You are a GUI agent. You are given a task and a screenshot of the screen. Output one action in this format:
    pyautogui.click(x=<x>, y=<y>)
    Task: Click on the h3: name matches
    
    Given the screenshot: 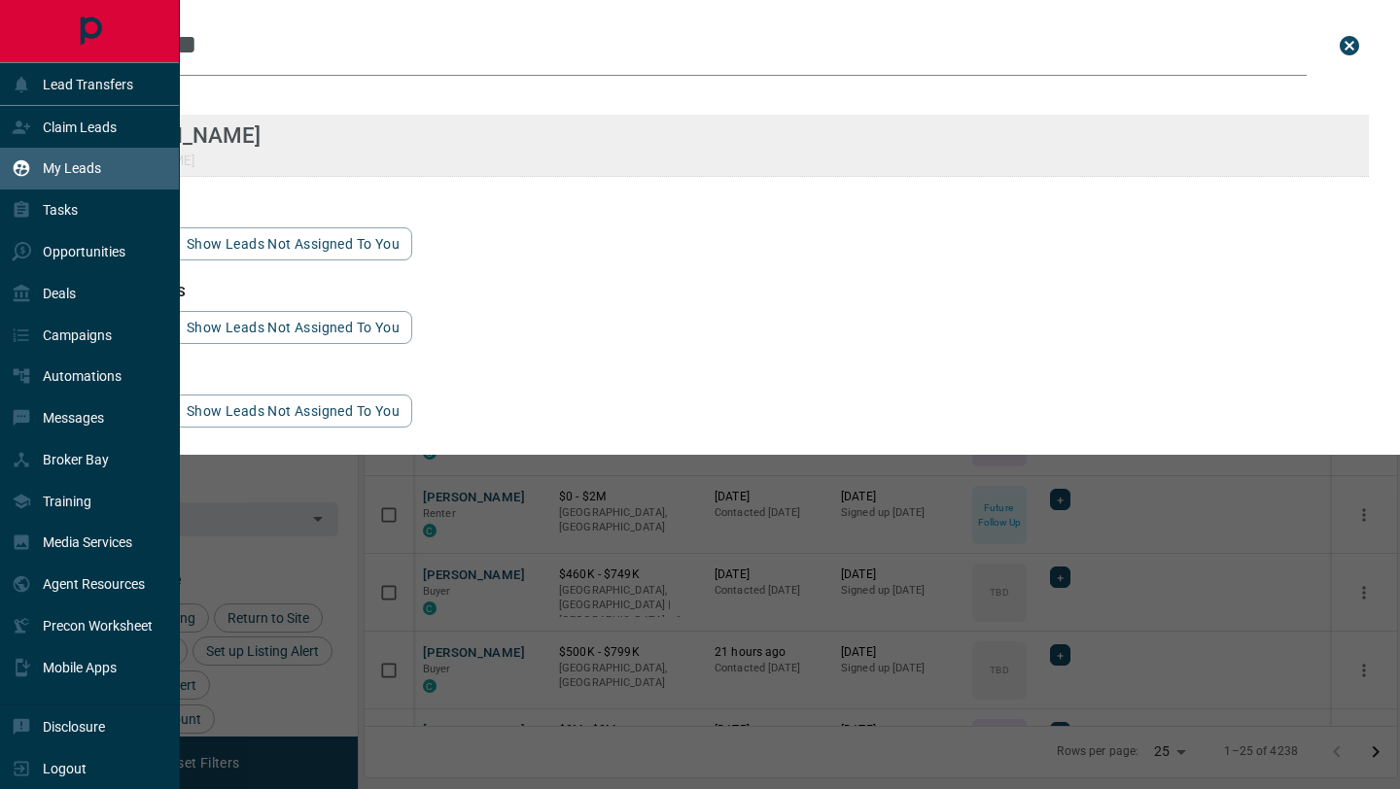 What is the action you would take?
    pyautogui.click(x=721, y=95)
    